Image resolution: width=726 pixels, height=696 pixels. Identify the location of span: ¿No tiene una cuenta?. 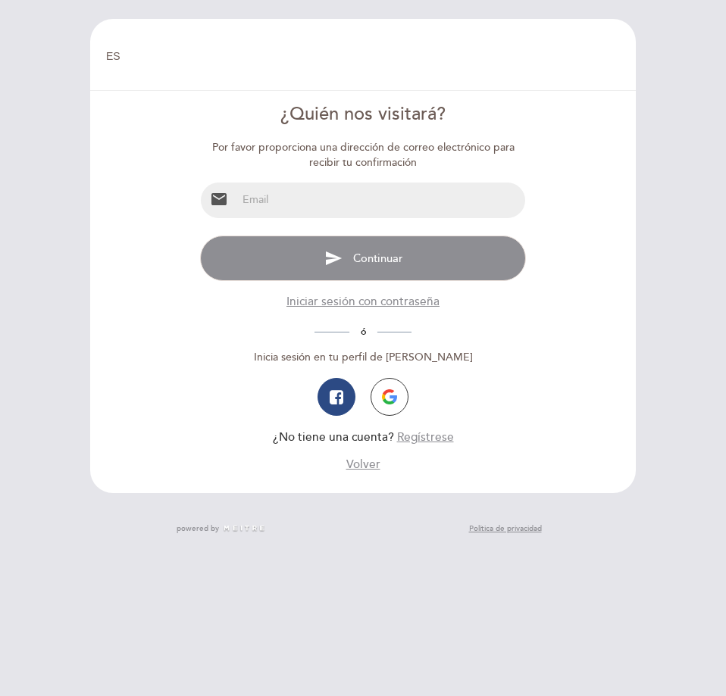
(333, 437).